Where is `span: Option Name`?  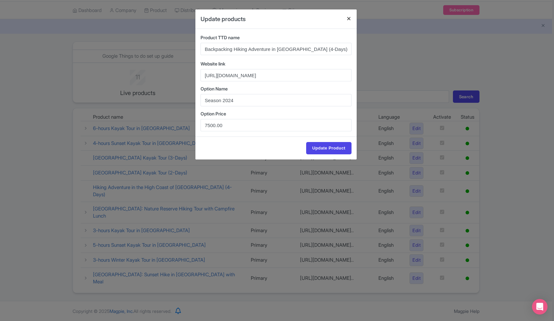
span: Option Name is located at coordinates (214, 88).